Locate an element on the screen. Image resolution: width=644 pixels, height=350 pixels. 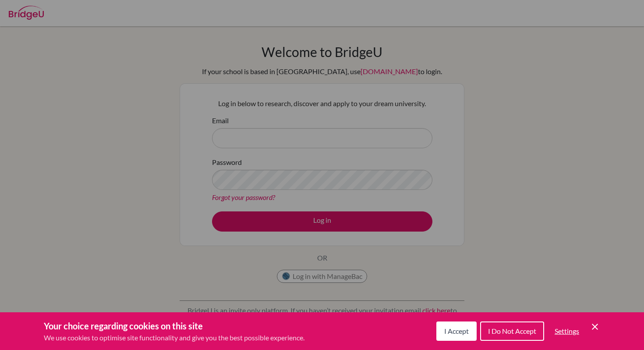
button: Save and close is located at coordinates (595, 326).